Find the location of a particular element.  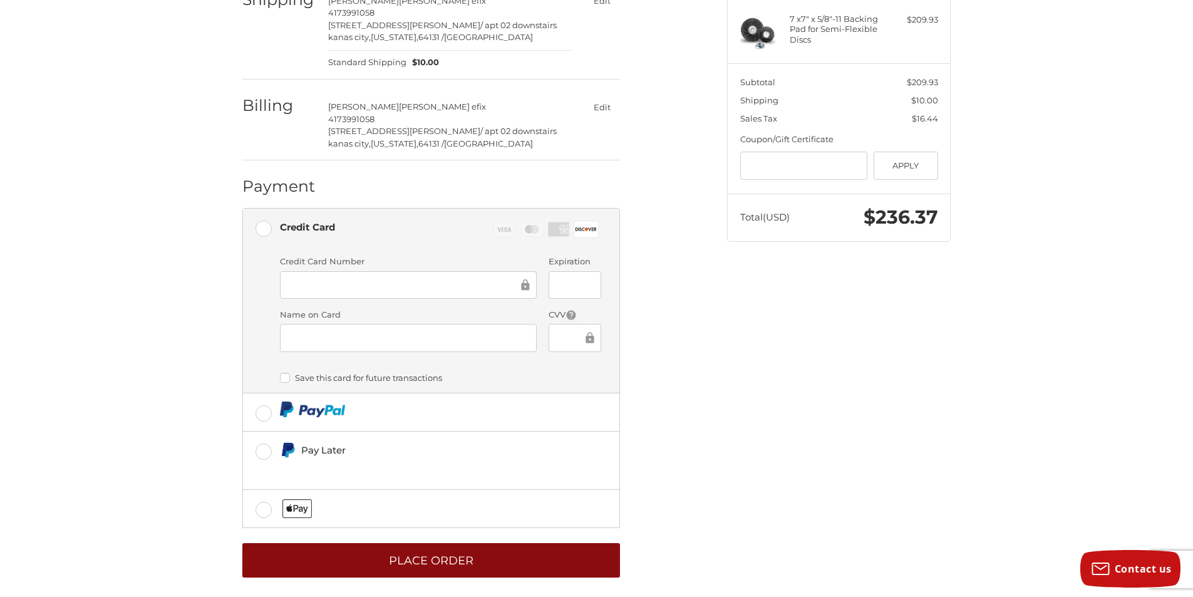

h2: Payment is located at coordinates (279, 186).